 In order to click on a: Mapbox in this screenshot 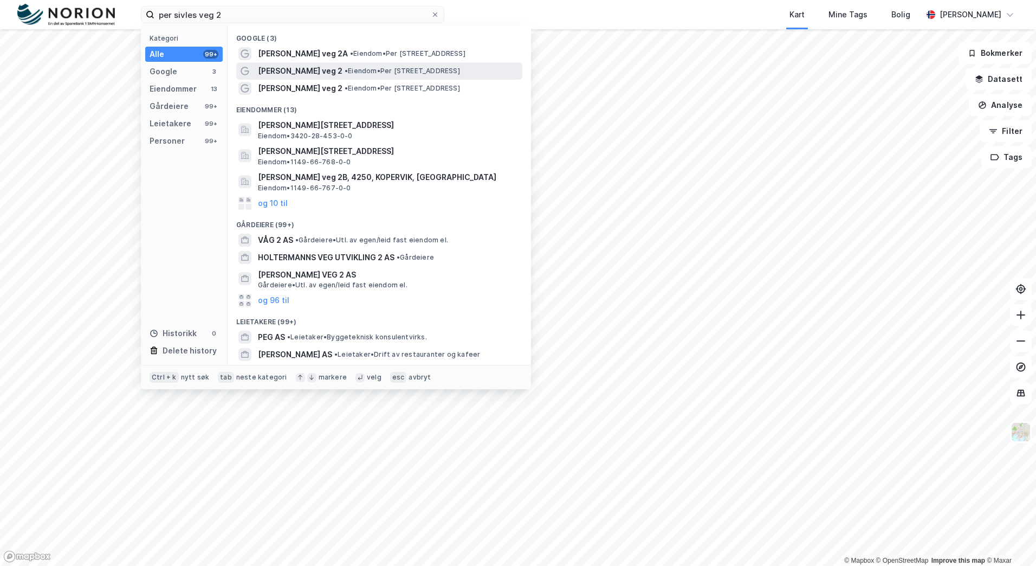, I will do `click(859, 560)`.